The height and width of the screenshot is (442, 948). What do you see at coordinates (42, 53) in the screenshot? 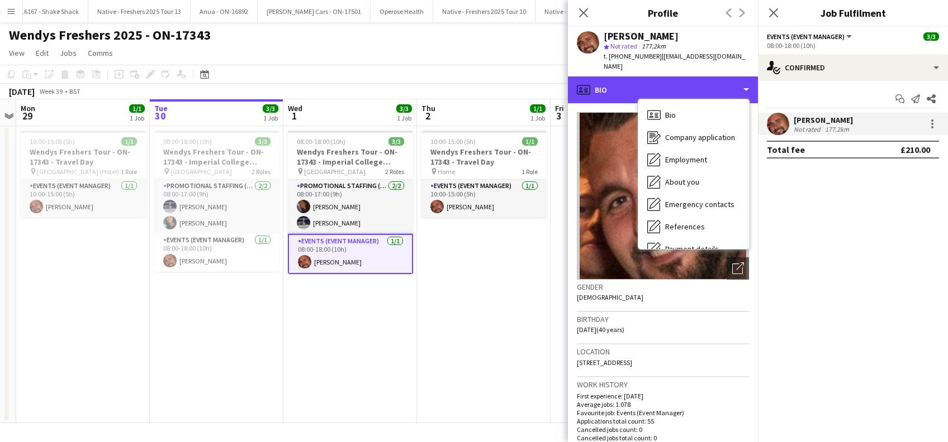
I see `span: Edit` at bounding box center [42, 53].